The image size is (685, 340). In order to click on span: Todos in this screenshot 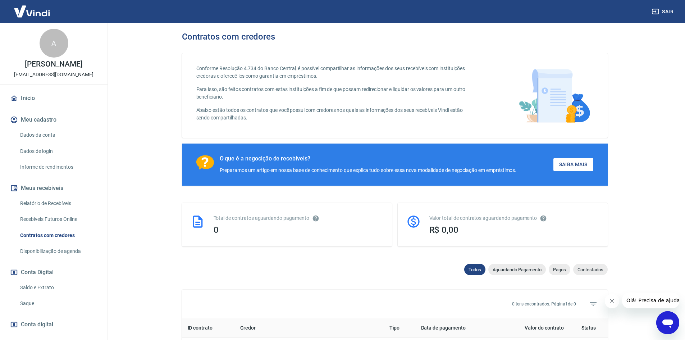, I will do `click(475, 269)`.